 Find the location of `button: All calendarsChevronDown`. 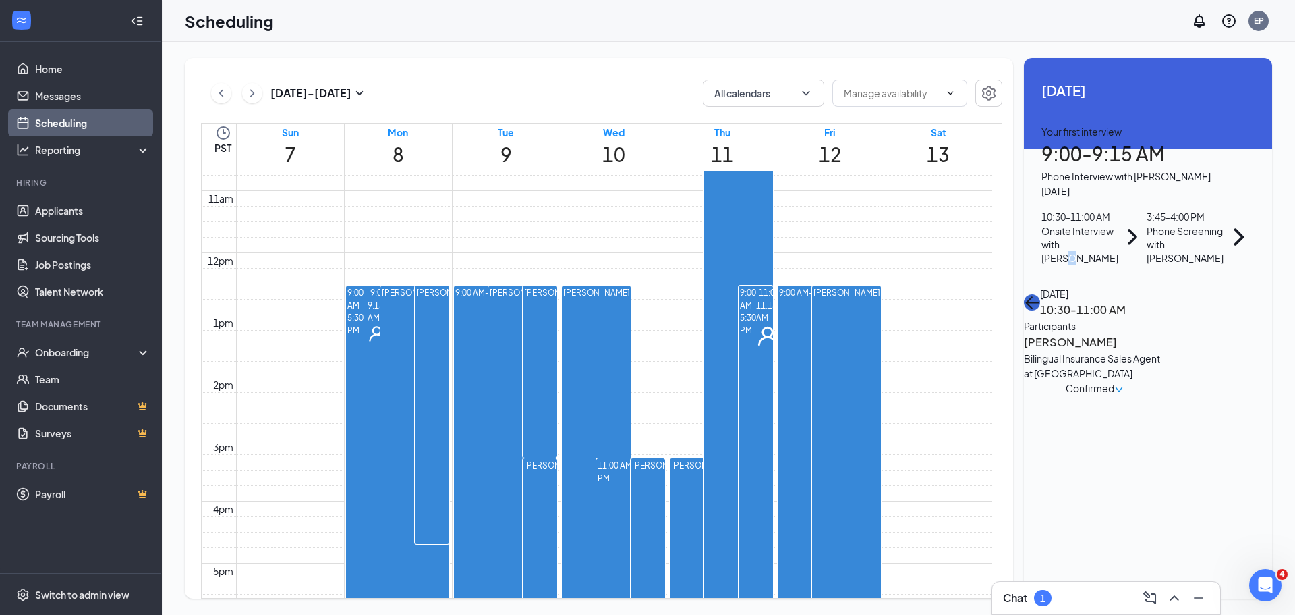

button: All calendarsChevronDown is located at coordinates (764, 93).